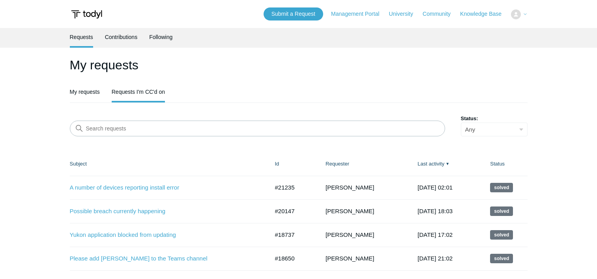  I want to click on a: My requests, so click(85, 92).